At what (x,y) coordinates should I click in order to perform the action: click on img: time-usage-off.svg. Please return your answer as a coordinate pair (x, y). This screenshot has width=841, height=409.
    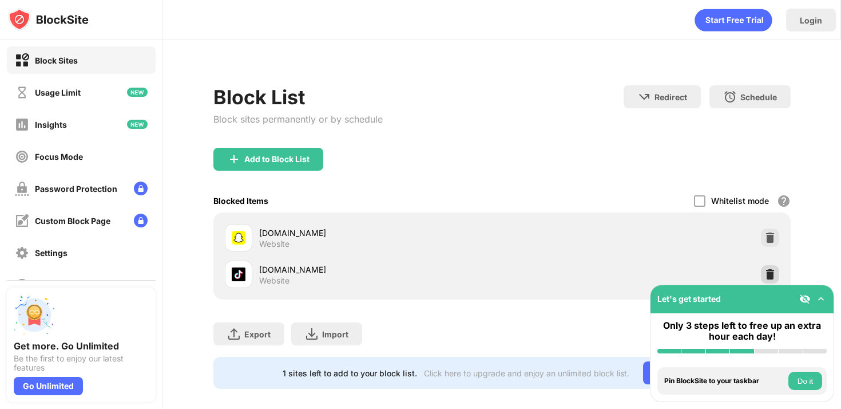
    Looking at the image, I should click on (22, 92).